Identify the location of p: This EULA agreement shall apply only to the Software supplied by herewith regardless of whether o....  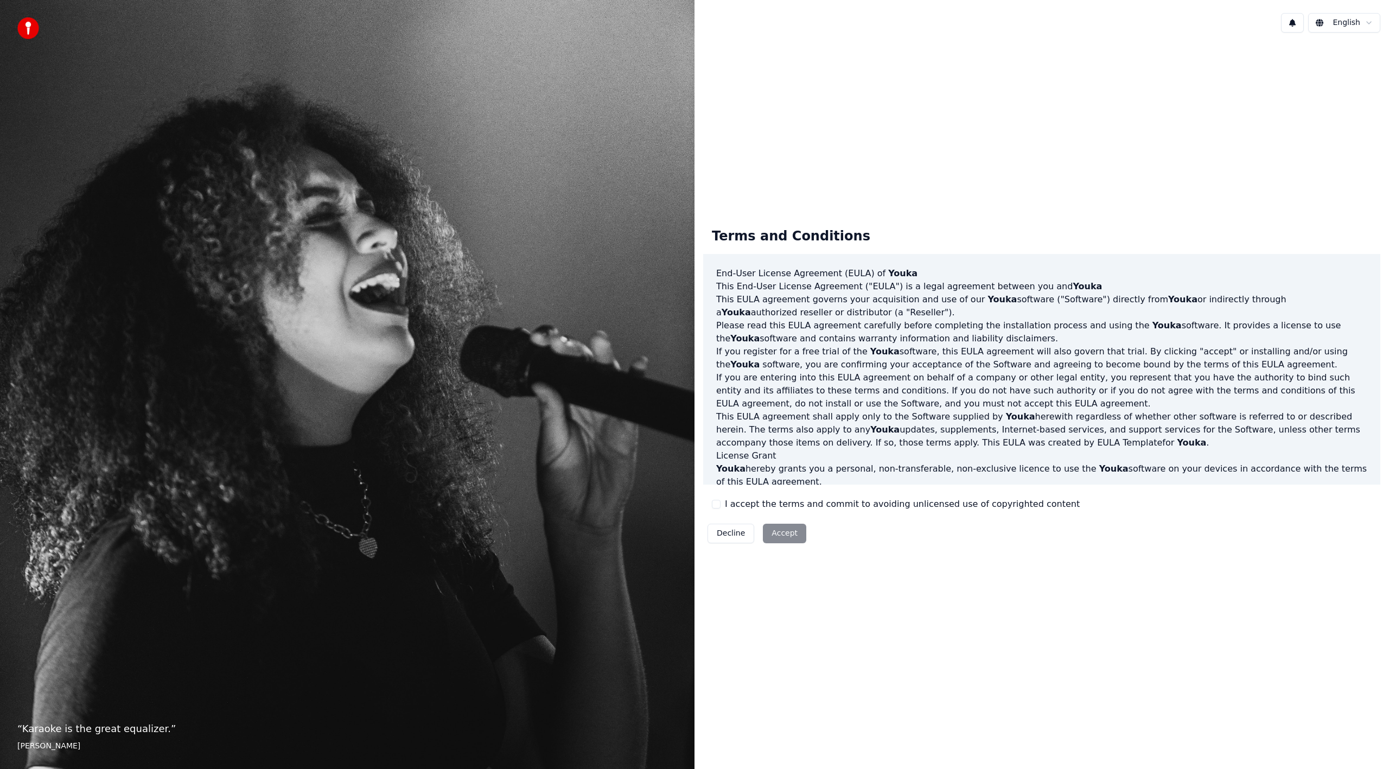
(1042, 430).